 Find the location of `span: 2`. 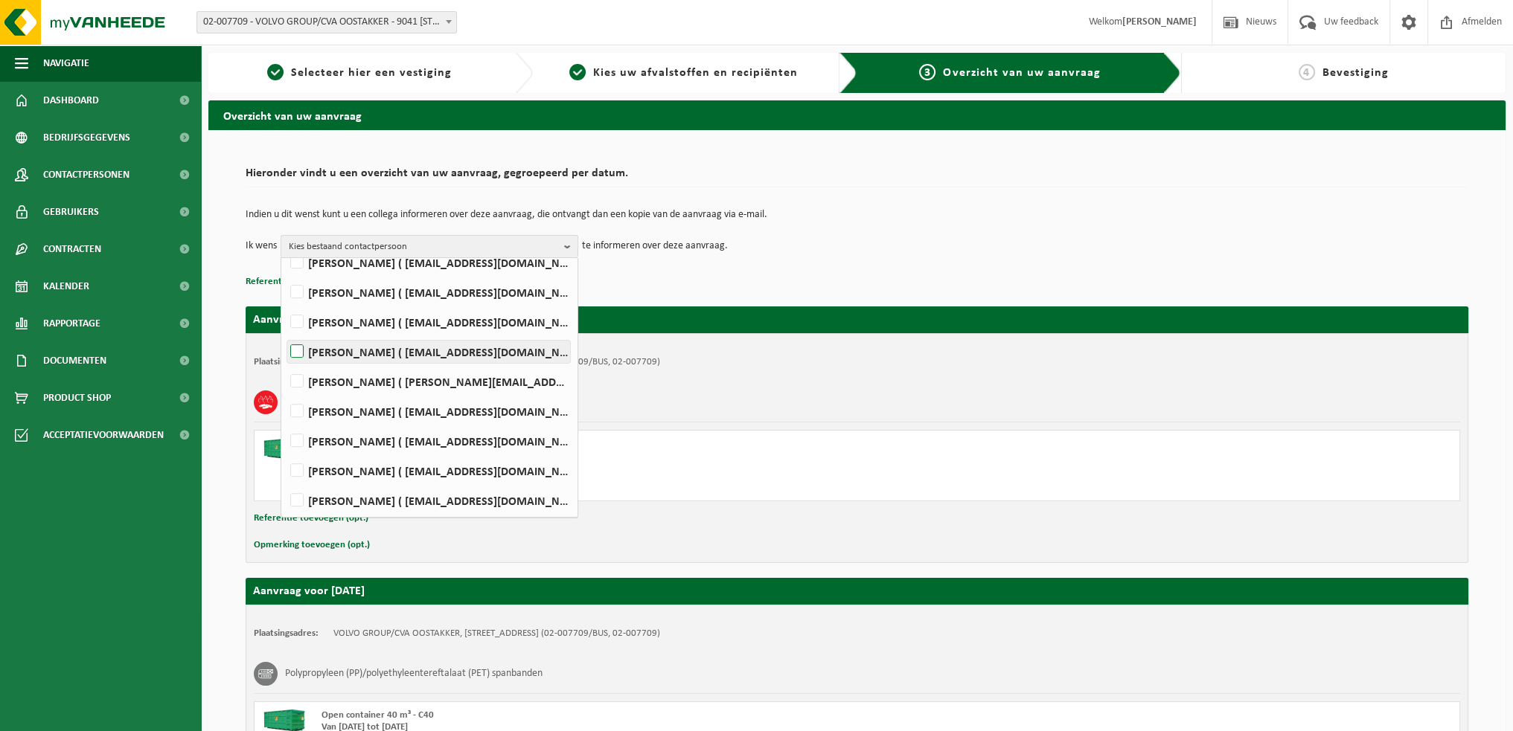

span: 2 is located at coordinates (577, 72).